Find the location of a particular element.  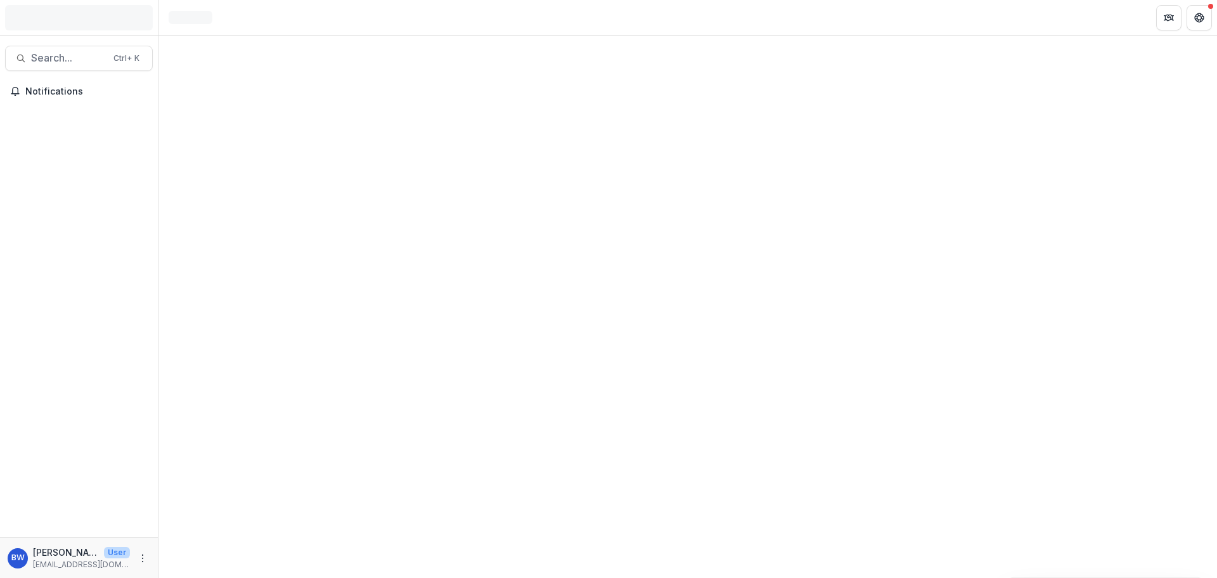

button: Notifications is located at coordinates (79, 91).